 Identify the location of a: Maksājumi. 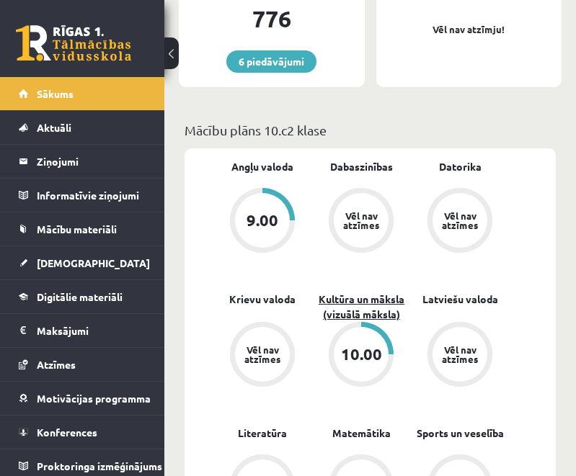
(82, 331).